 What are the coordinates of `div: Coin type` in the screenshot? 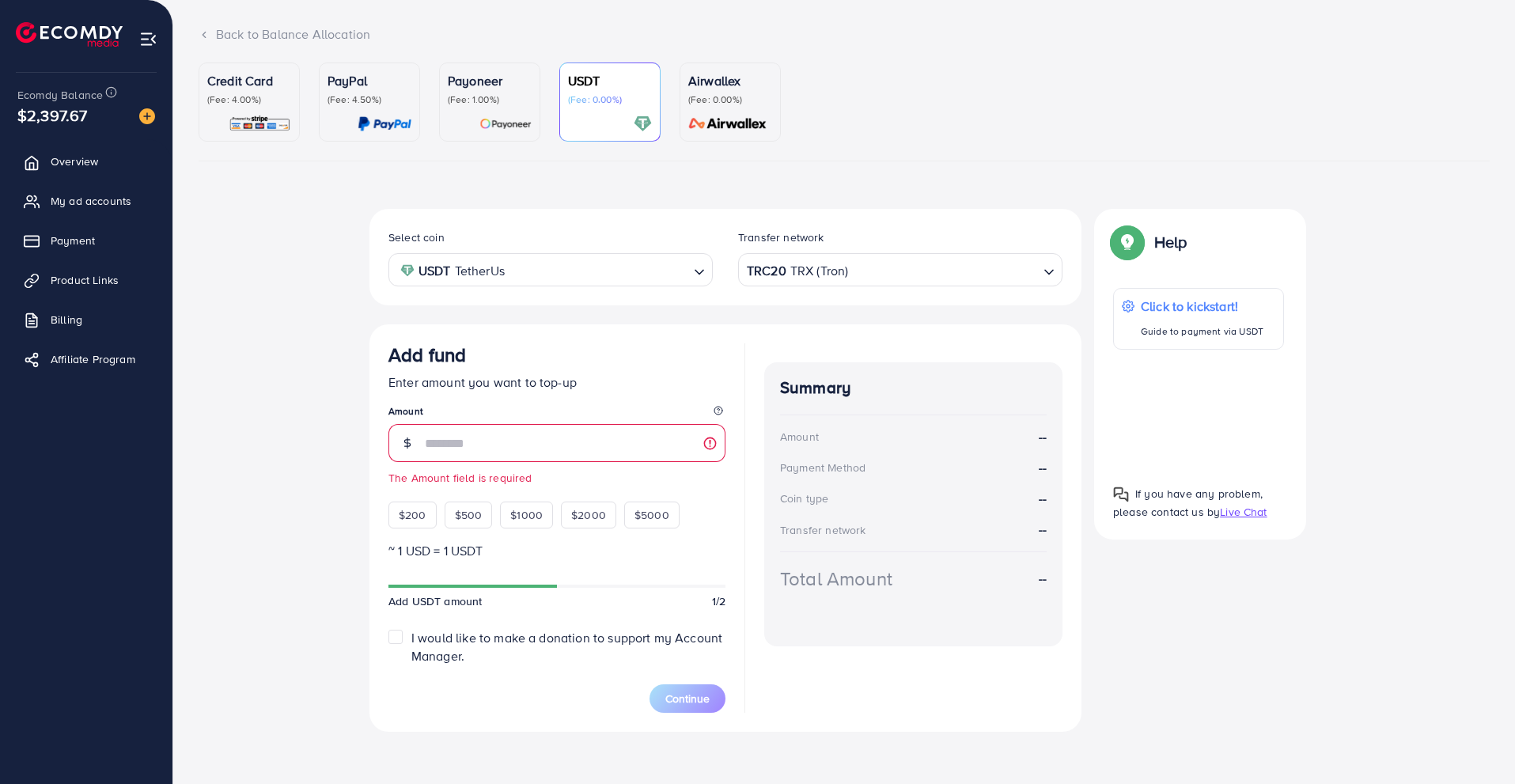 It's located at (804, 498).